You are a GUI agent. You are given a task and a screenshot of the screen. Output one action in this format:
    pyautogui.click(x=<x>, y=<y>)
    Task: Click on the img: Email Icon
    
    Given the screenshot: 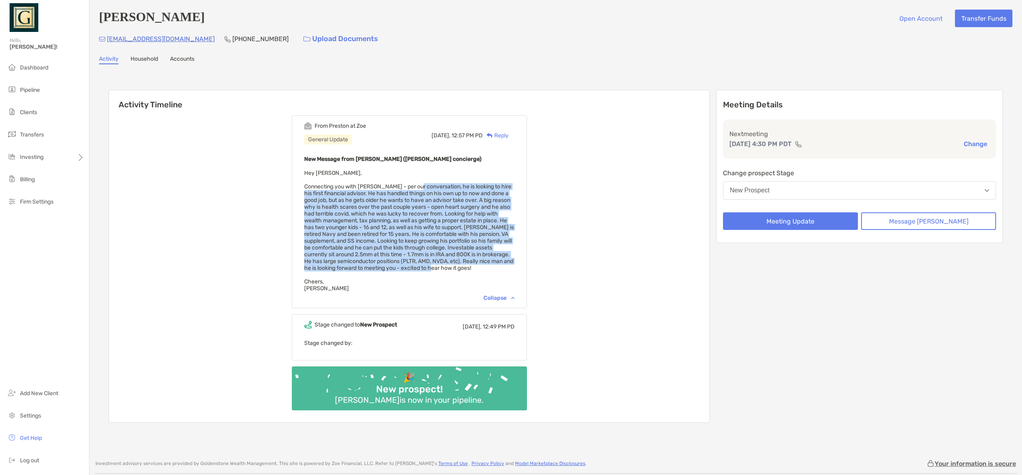 What is the action you would take?
    pyautogui.click(x=102, y=39)
    